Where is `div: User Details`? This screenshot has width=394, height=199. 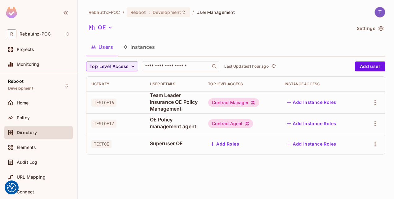 div: User Details is located at coordinates (174, 84).